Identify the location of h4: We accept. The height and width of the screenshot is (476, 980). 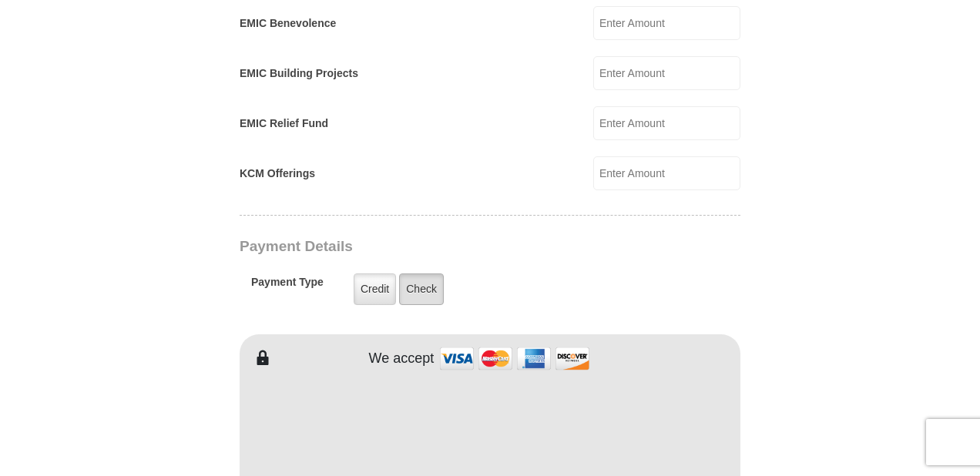
(401, 359).